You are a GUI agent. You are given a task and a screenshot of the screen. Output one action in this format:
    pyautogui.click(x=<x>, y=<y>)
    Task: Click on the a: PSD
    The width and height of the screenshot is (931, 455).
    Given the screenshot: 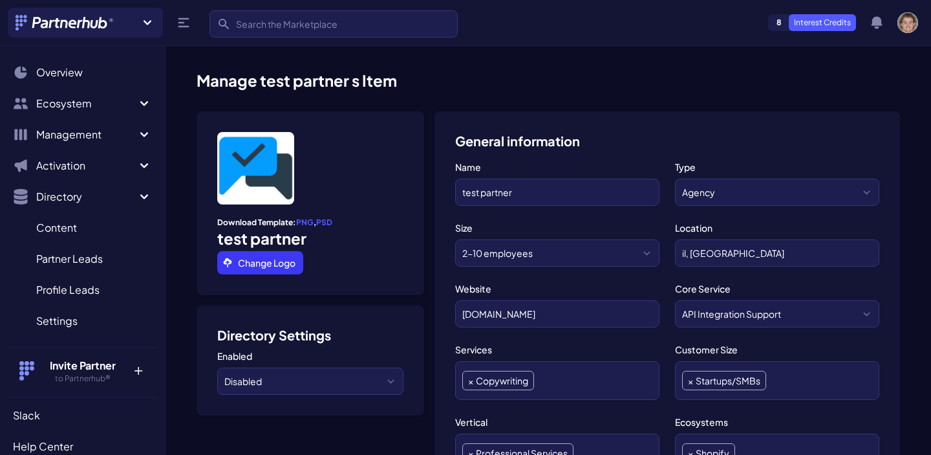 What is the action you would take?
    pyautogui.click(x=324, y=222)
    